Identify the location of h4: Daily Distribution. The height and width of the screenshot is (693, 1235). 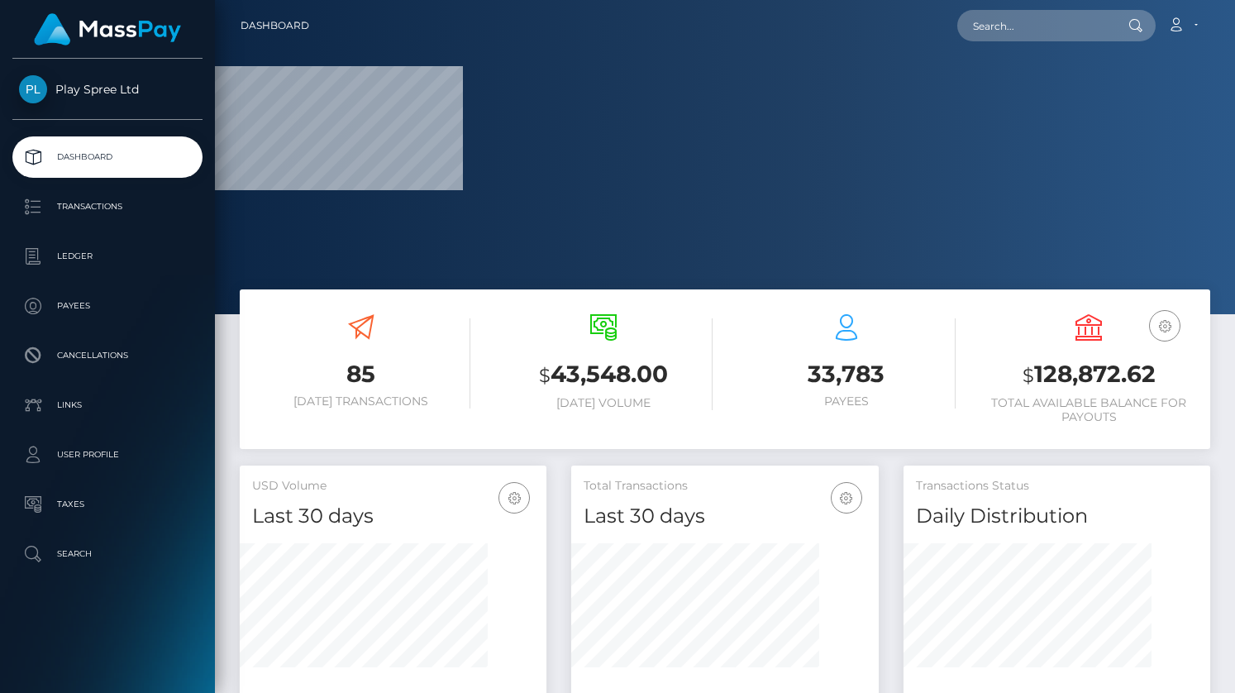
(1057, 516).